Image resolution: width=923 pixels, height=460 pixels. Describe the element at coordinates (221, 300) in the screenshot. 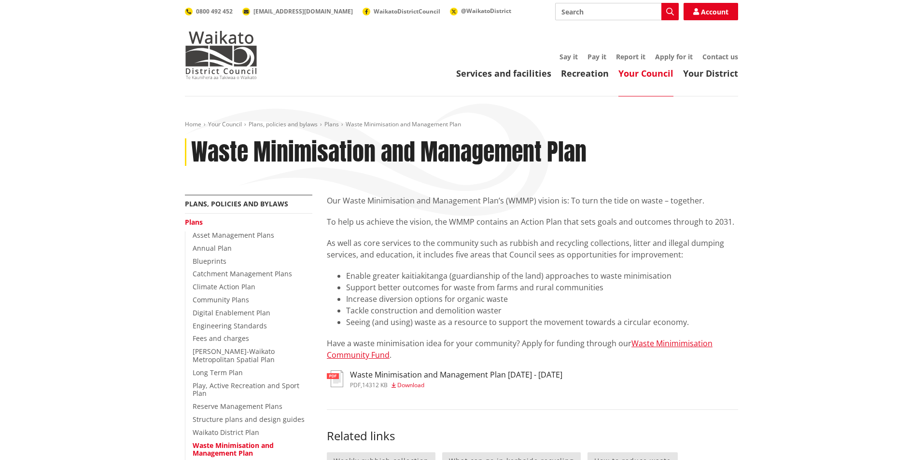

I see `a: Community Plans` at that location.